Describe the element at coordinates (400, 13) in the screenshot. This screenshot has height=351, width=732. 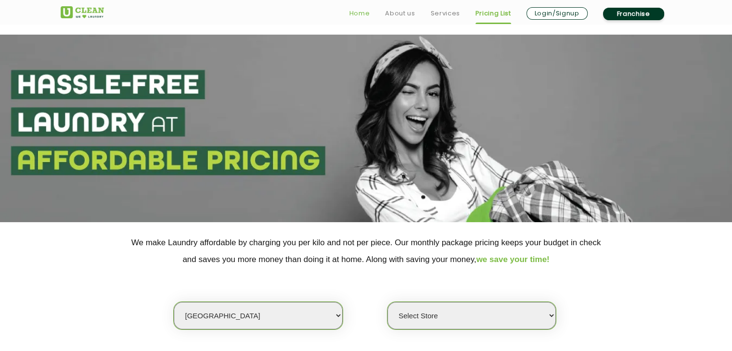
I see `a: About us` at that location.